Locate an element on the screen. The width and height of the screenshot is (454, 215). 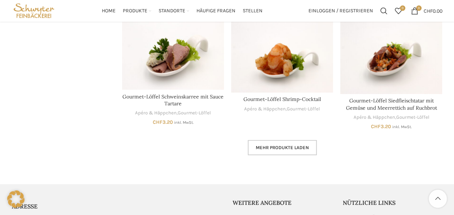
a: Site logo is located at coordinates (34, 10).